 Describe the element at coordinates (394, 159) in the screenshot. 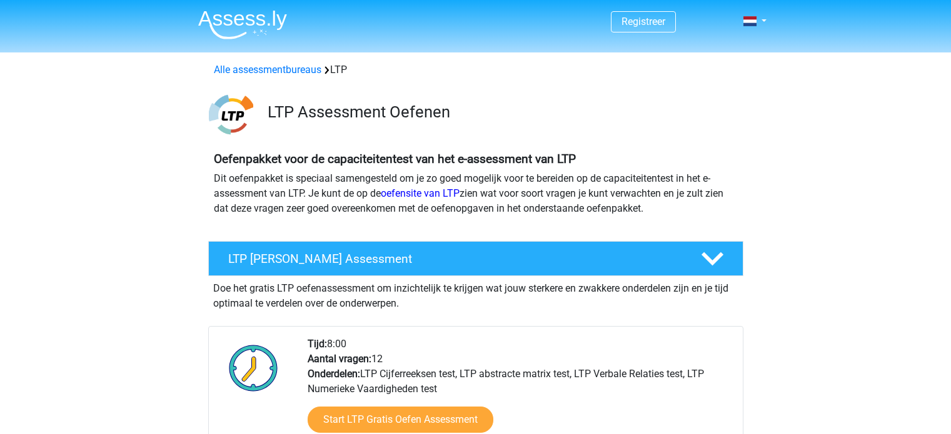

I see `b: Oefenpakket voor de capaciteitentest van het e-assessment van LTP` at that location.